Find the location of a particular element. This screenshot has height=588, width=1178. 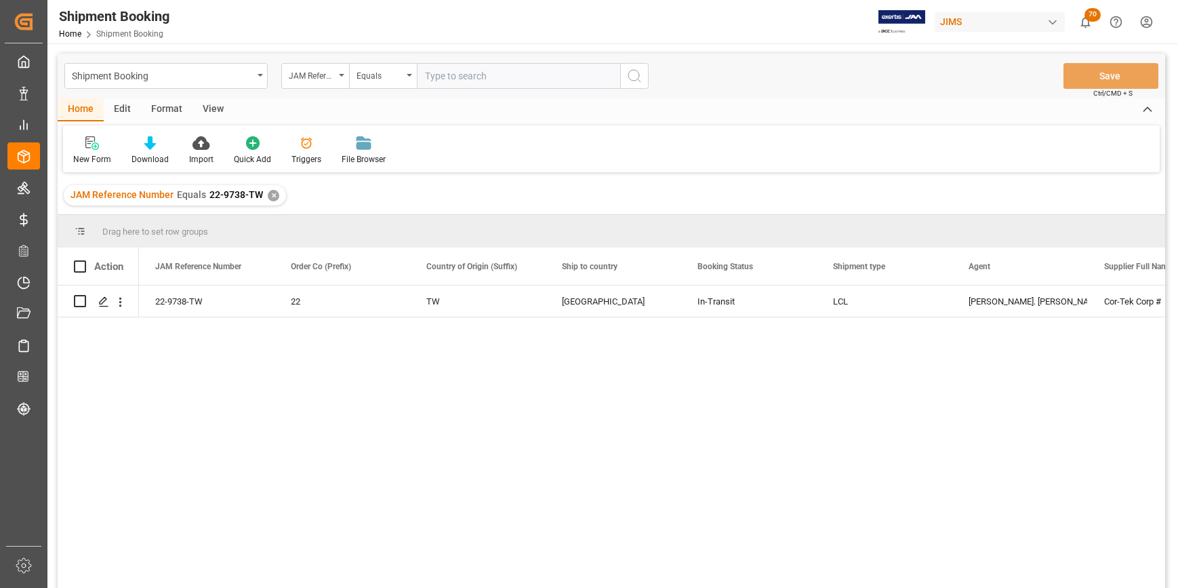

div: New Form is located at coordinates (92, 159).